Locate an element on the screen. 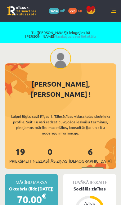 This screenshot has width=121, height=205. span: 776 is located at coordinates (72, 11).